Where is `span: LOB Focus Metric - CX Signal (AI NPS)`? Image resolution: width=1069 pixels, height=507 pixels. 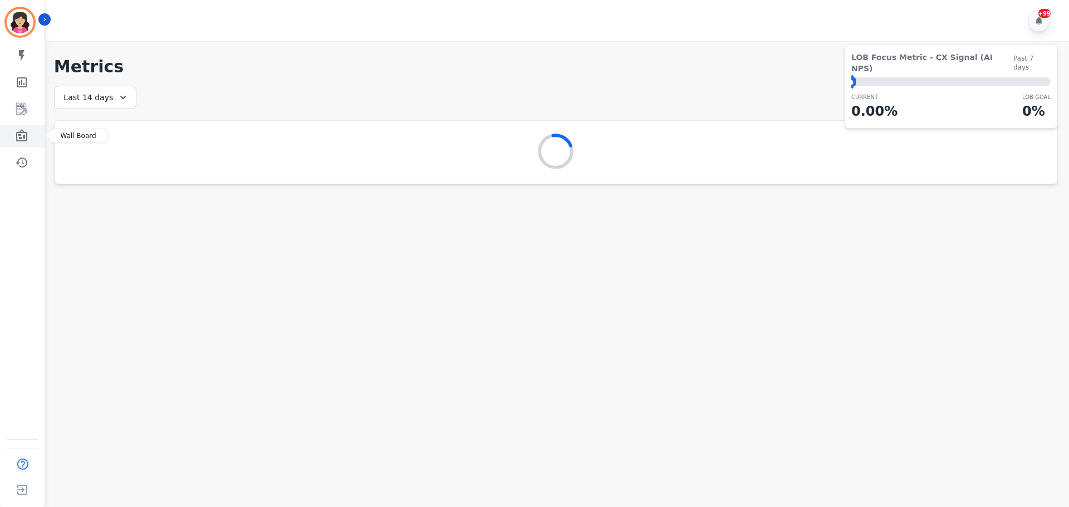
span: LOB Focus Metric - CX Signal (AI NPS) is located at coordinates (932, 63).